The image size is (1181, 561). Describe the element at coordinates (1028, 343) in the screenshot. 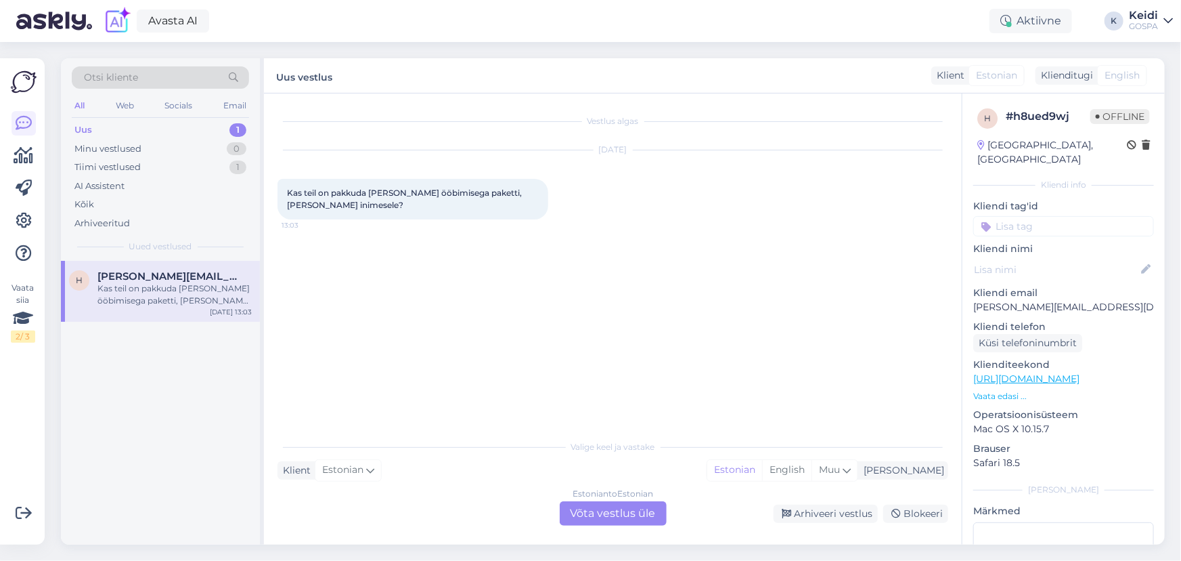

I see `div: Küsi telefoninumbrit` at that location.